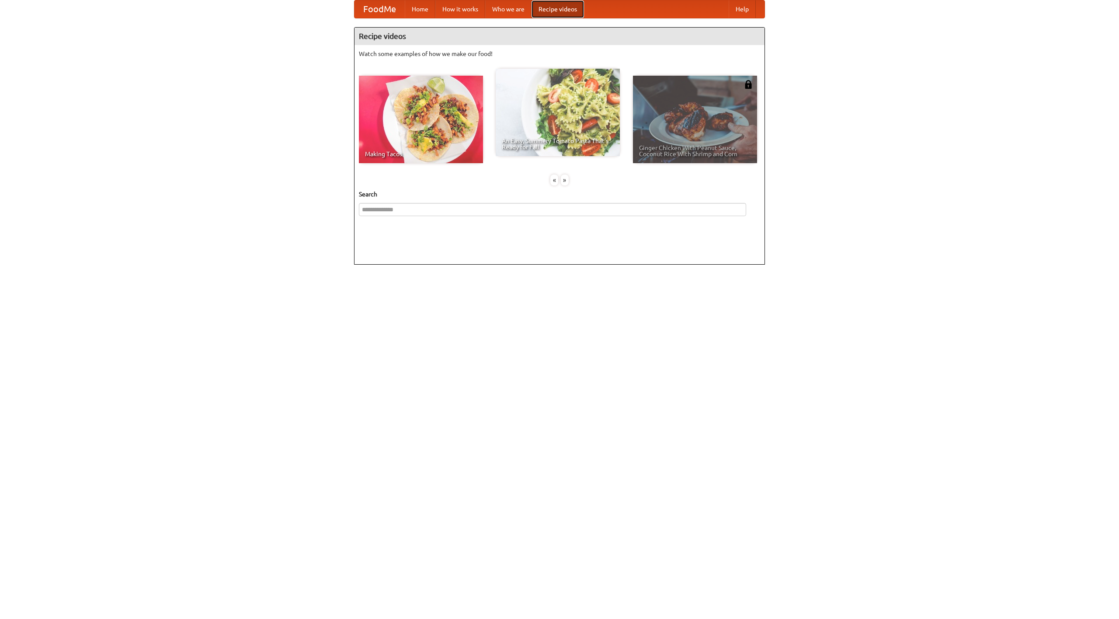 This screenshot has height=619, width=1119. What do you see at coordinates (742, 9) in the screenshot?
I see `a: Help` at bounding box center [742, 9].